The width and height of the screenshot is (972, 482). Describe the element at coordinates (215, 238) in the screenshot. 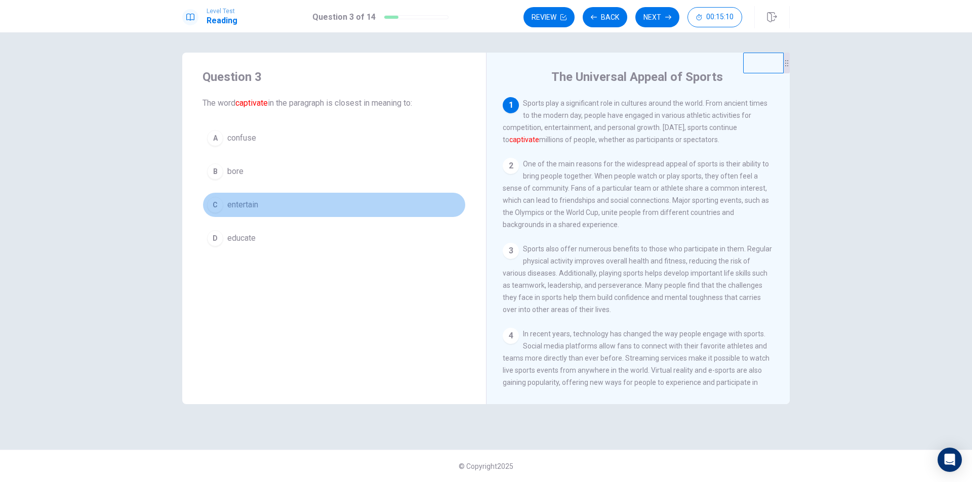

I see `div: D` at that location.